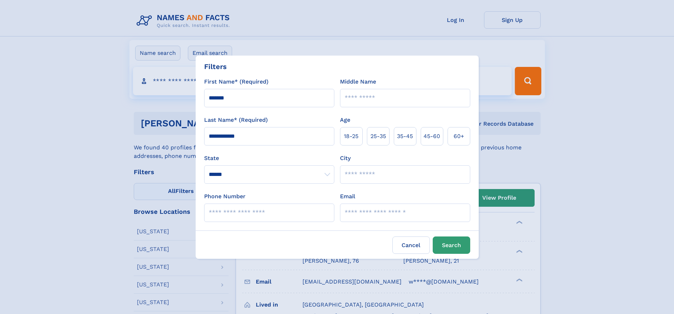 This screenshot has width=674, height=314. What do you see at coordinates (348, 196) in the screenshot?
I see `label: Email` at bounding box center [348, 196].